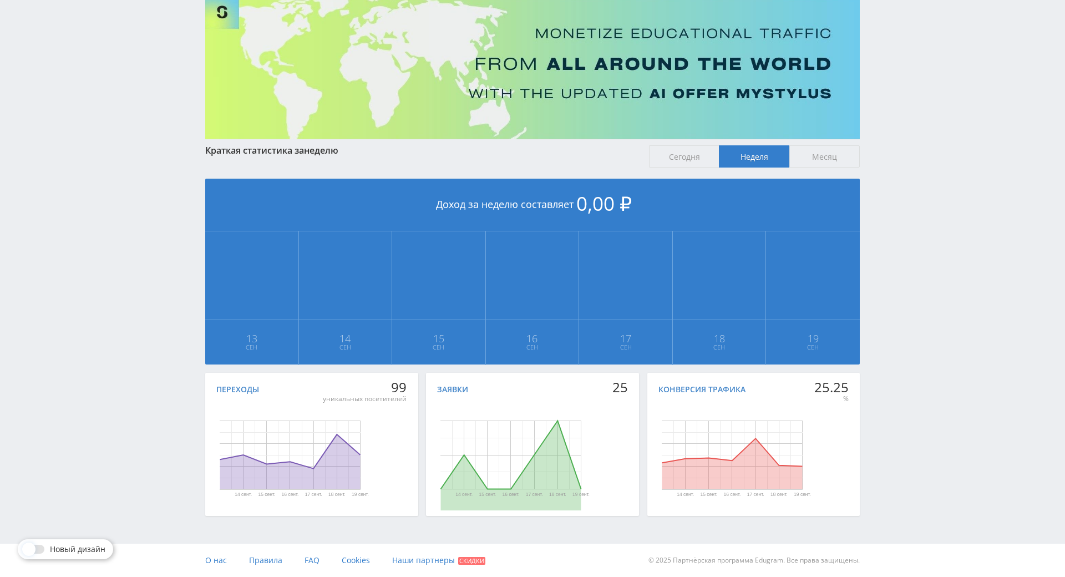  What do you see at coordinates (356, 560) in the screenshot?
I see `span: Cookies` at bounding box center [356, 560].